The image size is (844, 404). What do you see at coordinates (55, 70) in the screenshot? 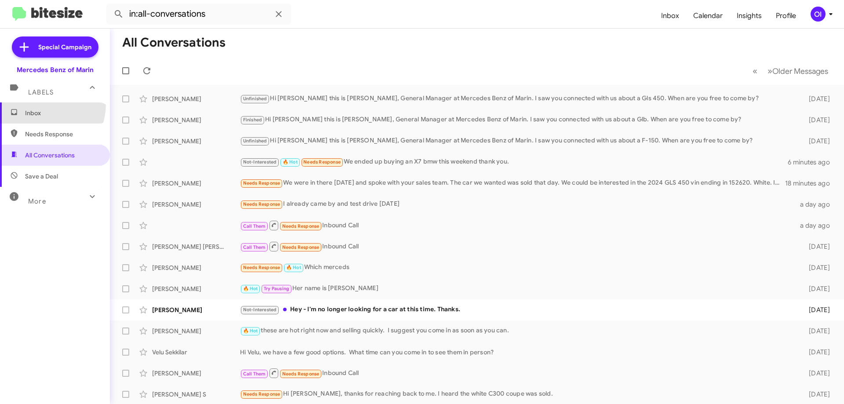
I see `div: Mercedes Benz of Marin` at bounding box center [55, 70].